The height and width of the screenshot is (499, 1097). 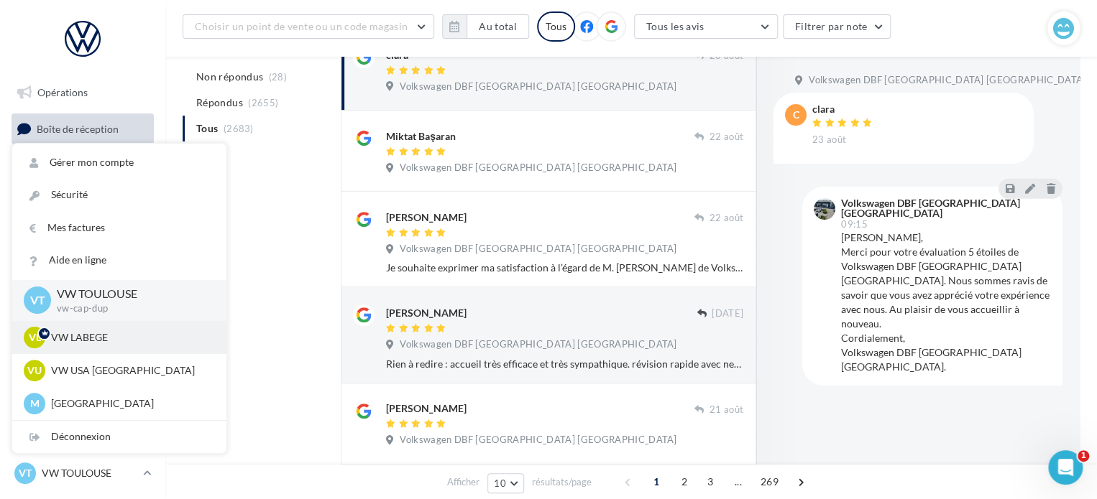 I want to click on div: Miktat Başaran, so click(x=420, y=137).